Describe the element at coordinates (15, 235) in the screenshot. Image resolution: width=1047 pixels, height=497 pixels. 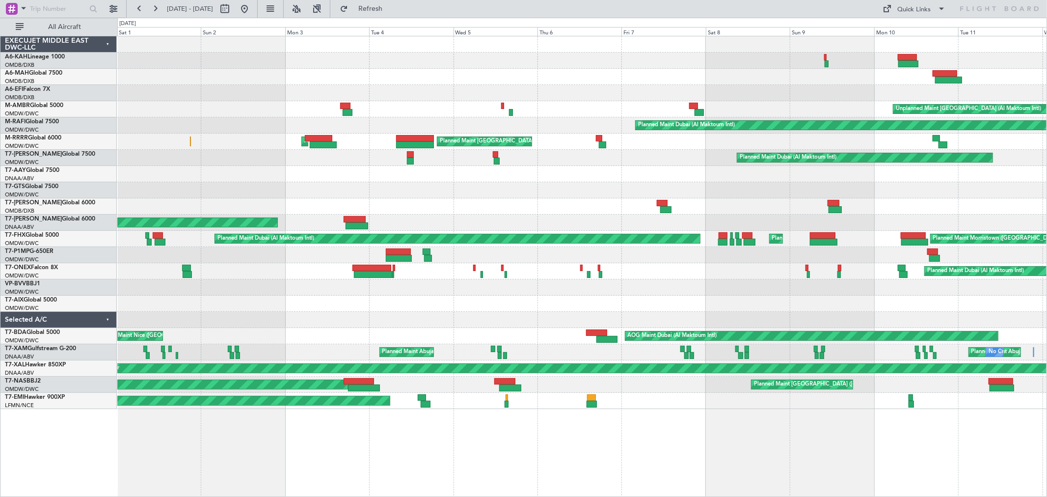
I see `span: T7-FHX` at that location.